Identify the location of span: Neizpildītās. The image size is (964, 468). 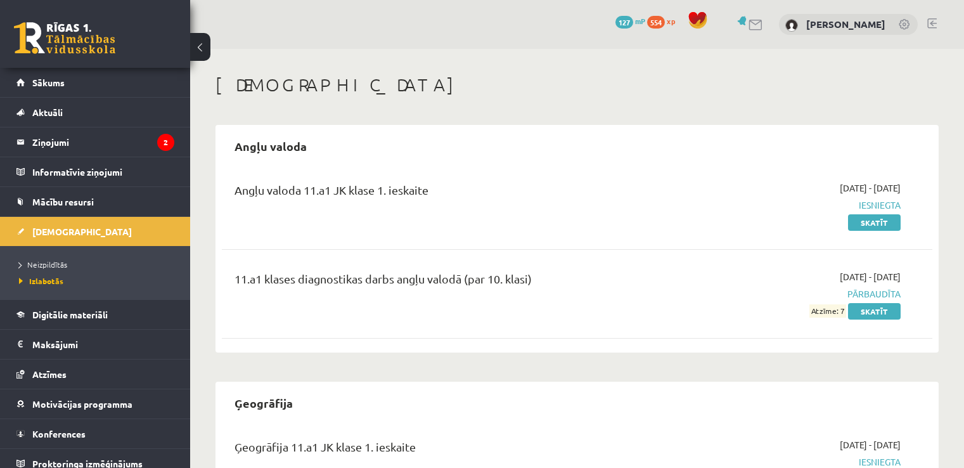
(43, 264).